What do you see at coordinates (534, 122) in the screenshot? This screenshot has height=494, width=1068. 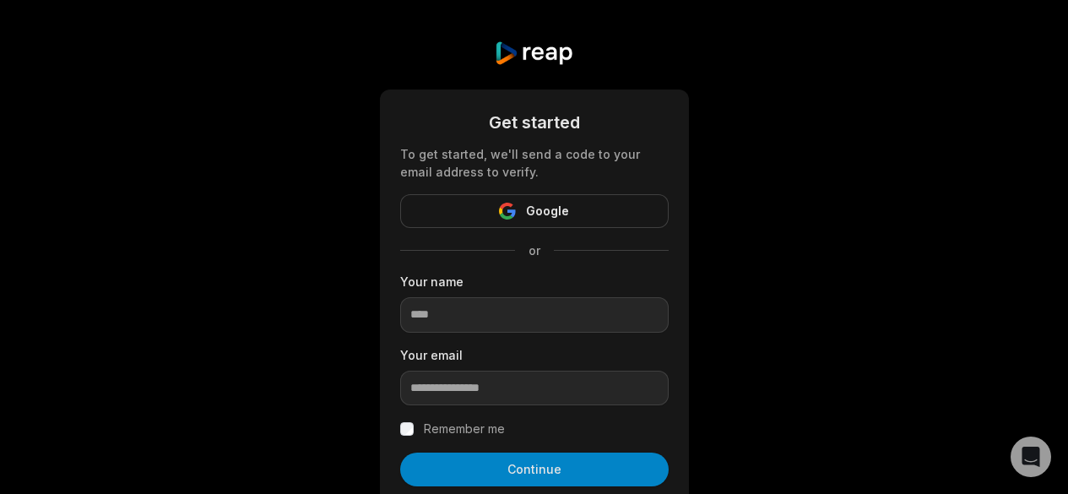 I see `div: Get started` at bounding box center [534, 122].